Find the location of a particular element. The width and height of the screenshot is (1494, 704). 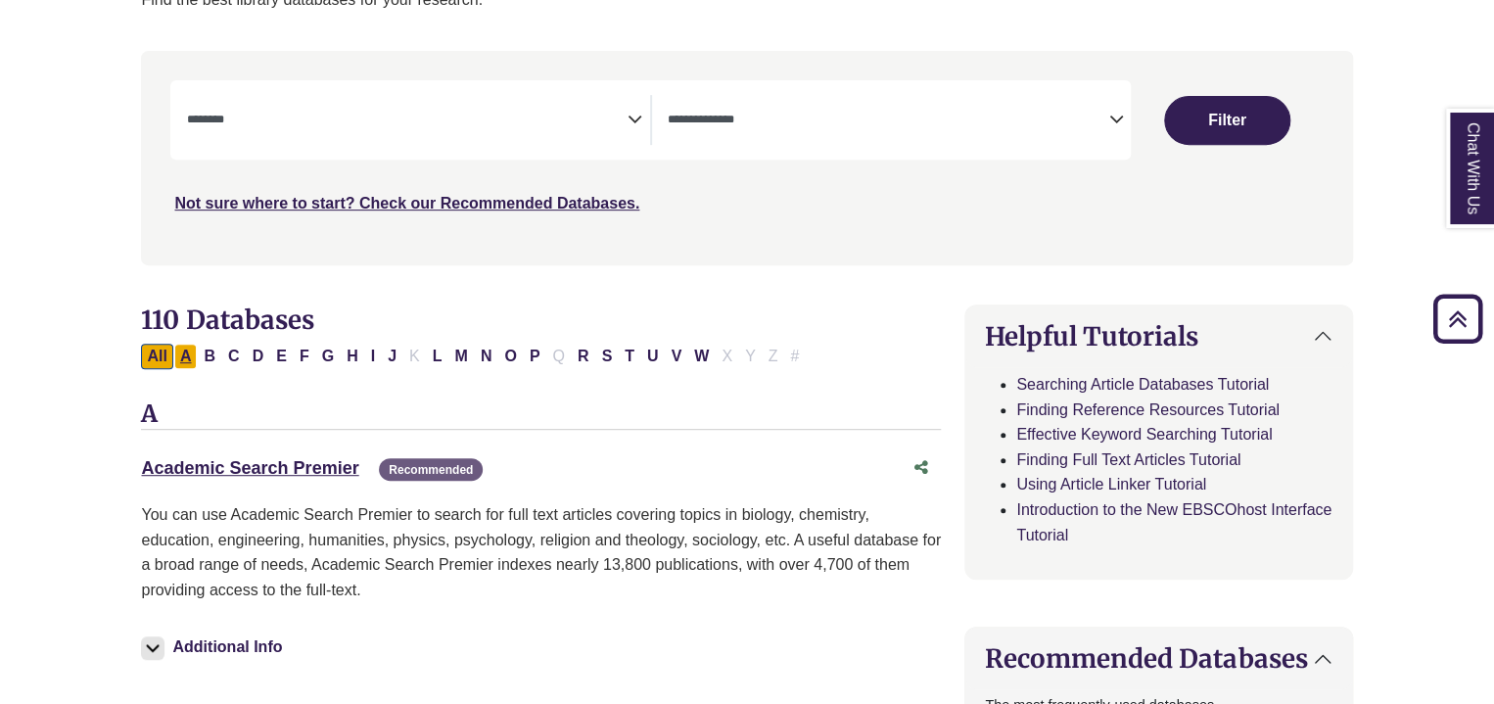

div: Alpha-list to filter by first letter of database name is located at coordinates (474, 354).